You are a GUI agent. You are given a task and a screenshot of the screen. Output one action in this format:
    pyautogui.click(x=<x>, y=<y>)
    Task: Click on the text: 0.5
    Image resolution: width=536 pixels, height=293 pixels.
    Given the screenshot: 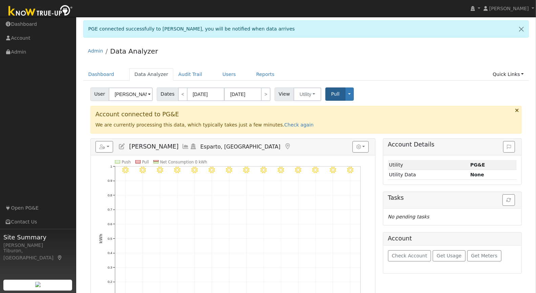 What is the action you would take?
    pyautogui.click(x=110, y=238)
    